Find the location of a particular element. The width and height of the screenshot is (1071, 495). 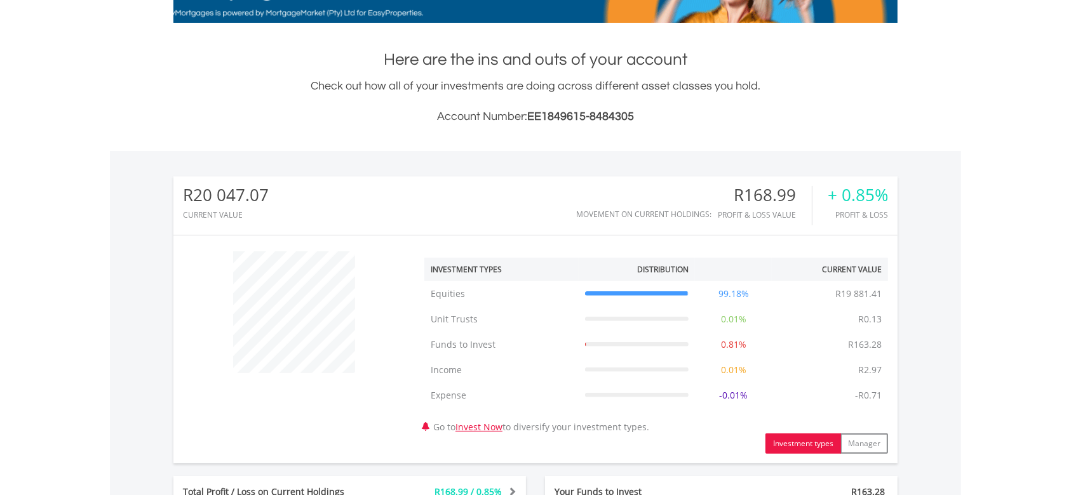

td: -0.01% is located at coordinates (734, 396).